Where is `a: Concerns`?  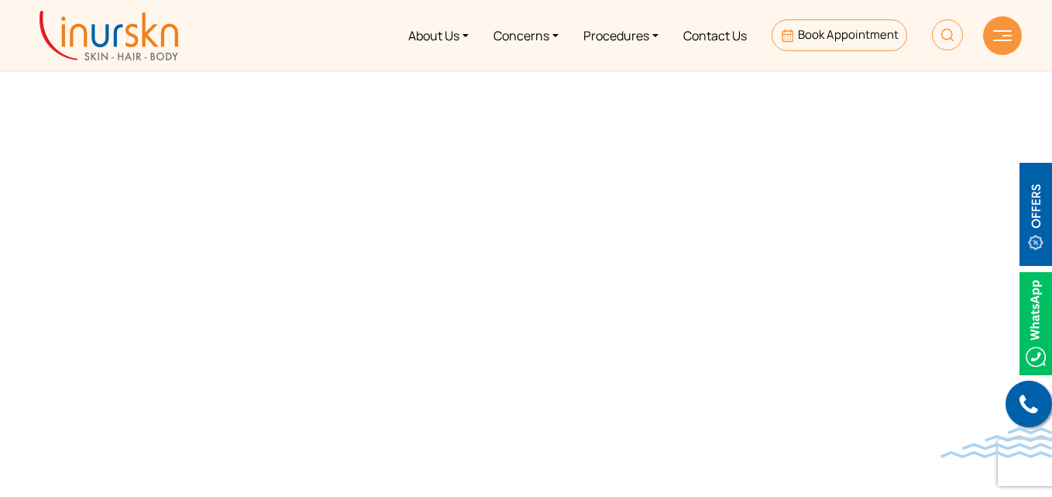 a: Concerns is located at coordinates (526, 35).